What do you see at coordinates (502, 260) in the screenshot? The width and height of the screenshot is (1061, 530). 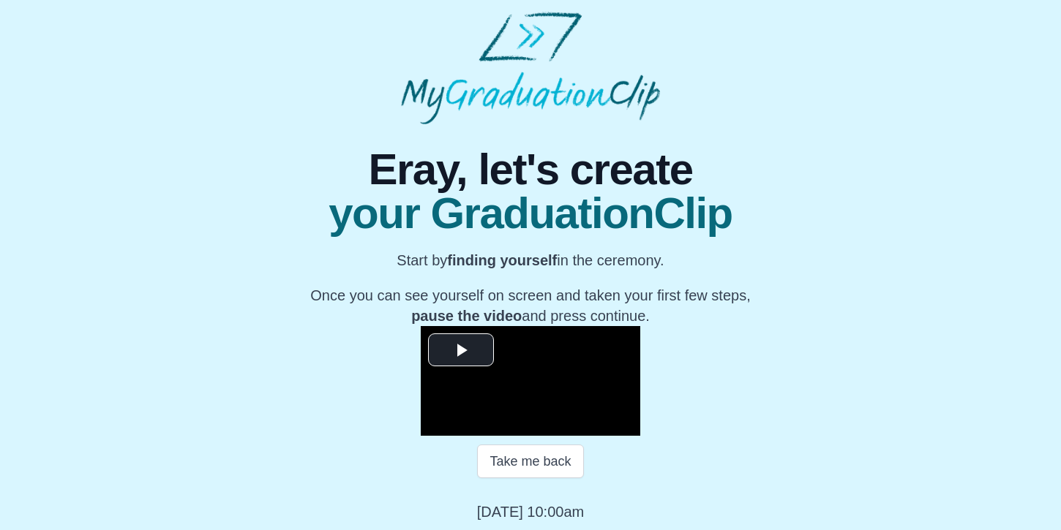 I see `b: finding yourself` at bounding box center [502, 260].